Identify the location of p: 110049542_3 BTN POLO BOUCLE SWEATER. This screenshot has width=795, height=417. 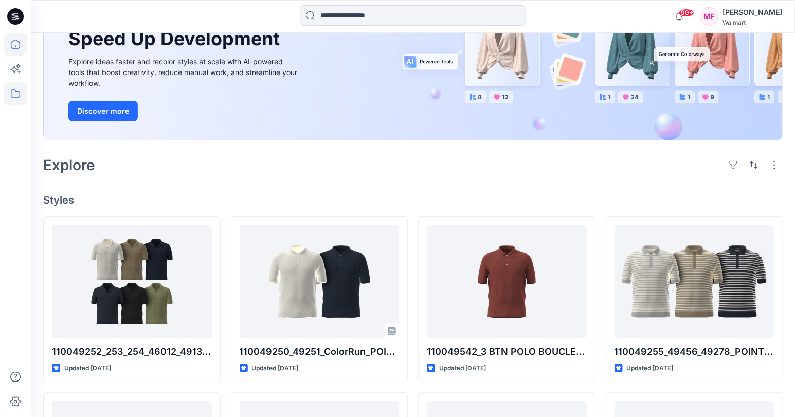
(507, 352).